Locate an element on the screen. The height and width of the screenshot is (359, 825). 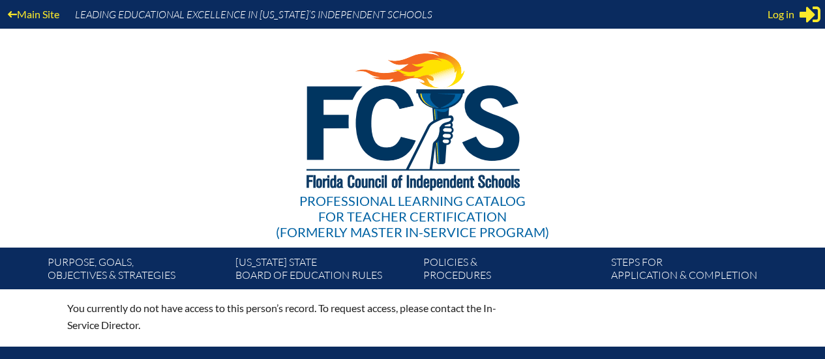
a: Steps forapplication & completion is located at coordinates (700, 271).